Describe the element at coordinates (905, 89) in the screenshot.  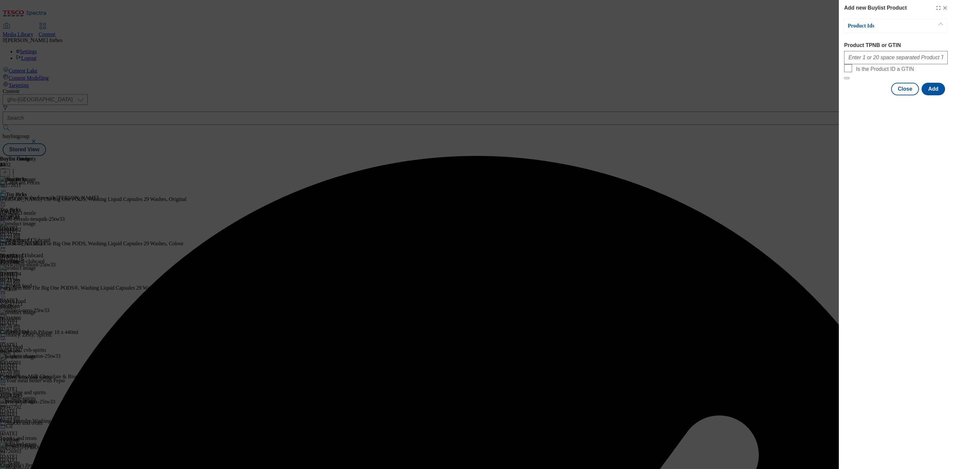
I see `button: Close` at that location.